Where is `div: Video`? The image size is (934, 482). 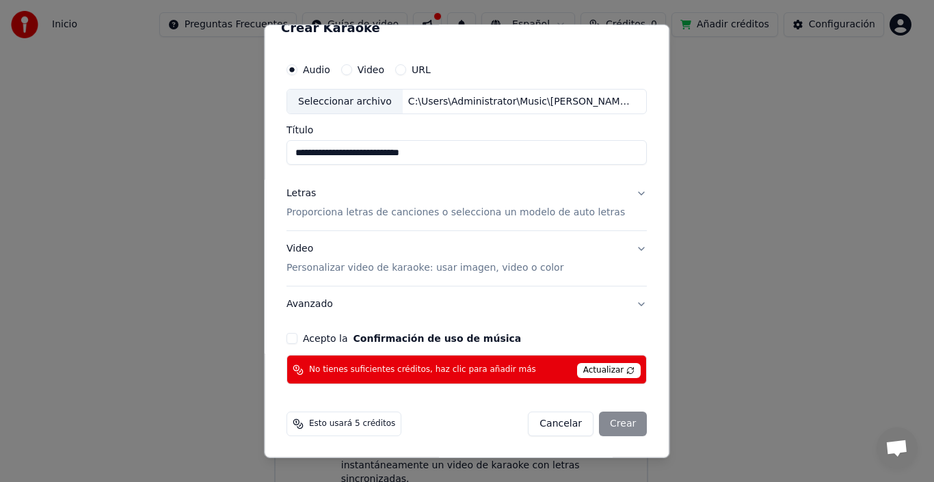 div: Video is located at coordinates (425, 259).